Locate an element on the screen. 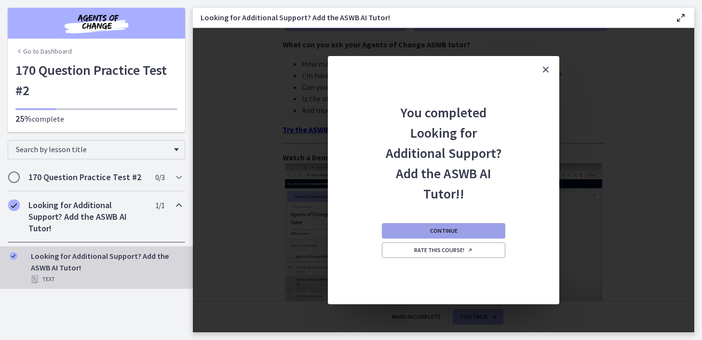 Image resolution: width=702 pixels, height=340 pixels. a: Rate this course! Opens in a new window is located at coordinates (444, 250).